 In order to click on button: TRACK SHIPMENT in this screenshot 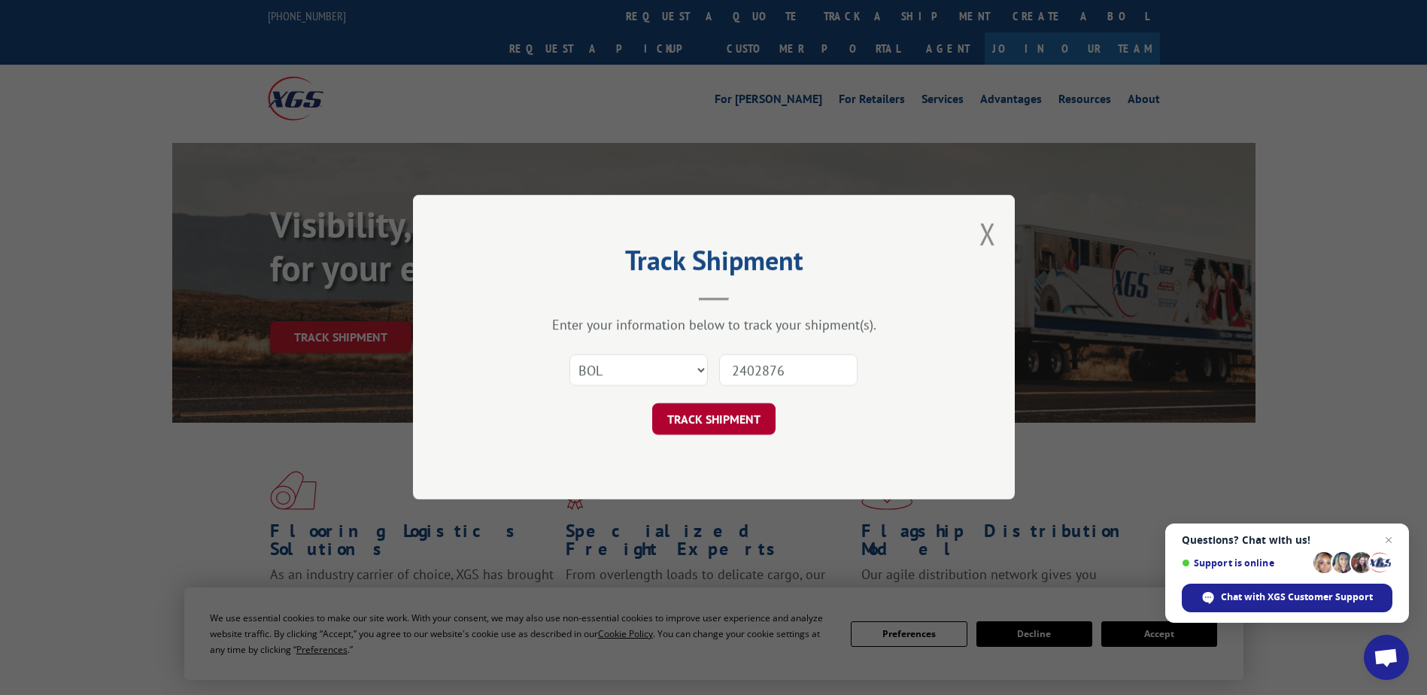, I will do `click(714, 420)`.